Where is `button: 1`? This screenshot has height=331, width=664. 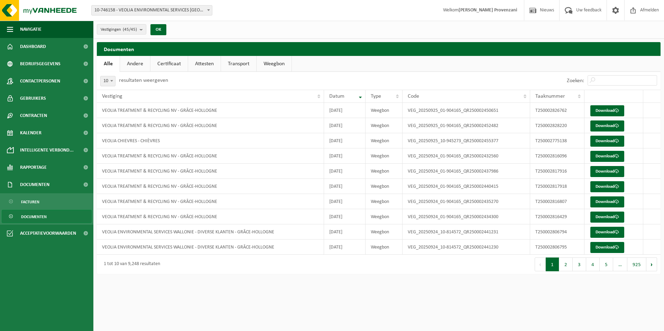
button: 1 is located at coordinates (552, 265).